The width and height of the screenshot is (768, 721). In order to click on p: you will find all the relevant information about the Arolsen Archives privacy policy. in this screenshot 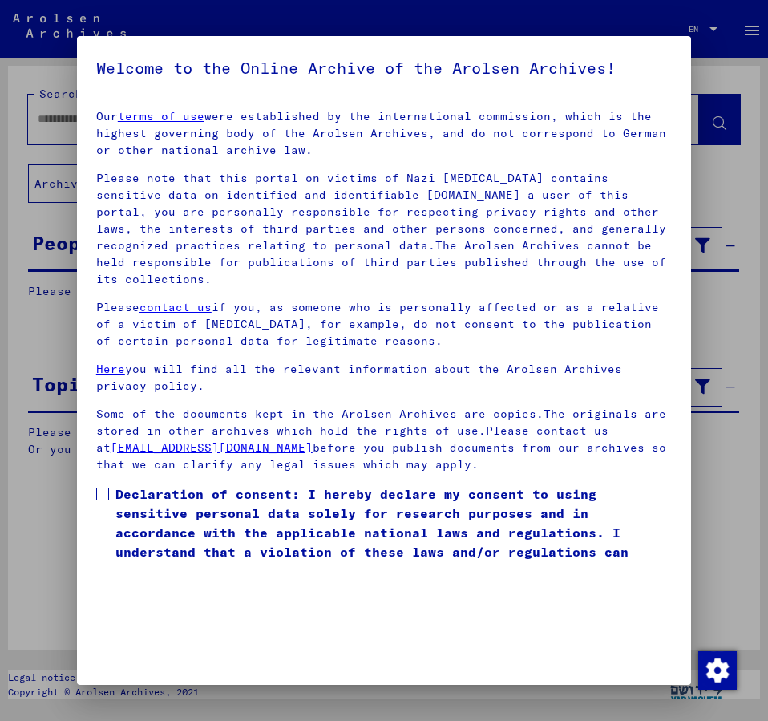, I will do `click(384, 378)`.